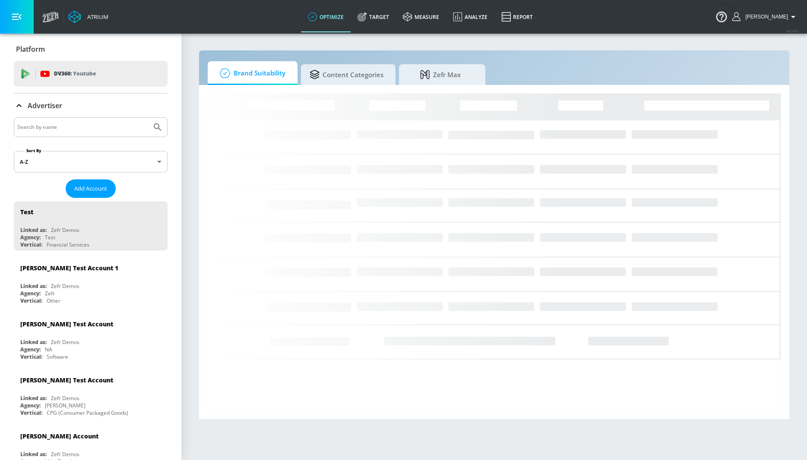  I want to click on input: Search by name, so click(82, 127).